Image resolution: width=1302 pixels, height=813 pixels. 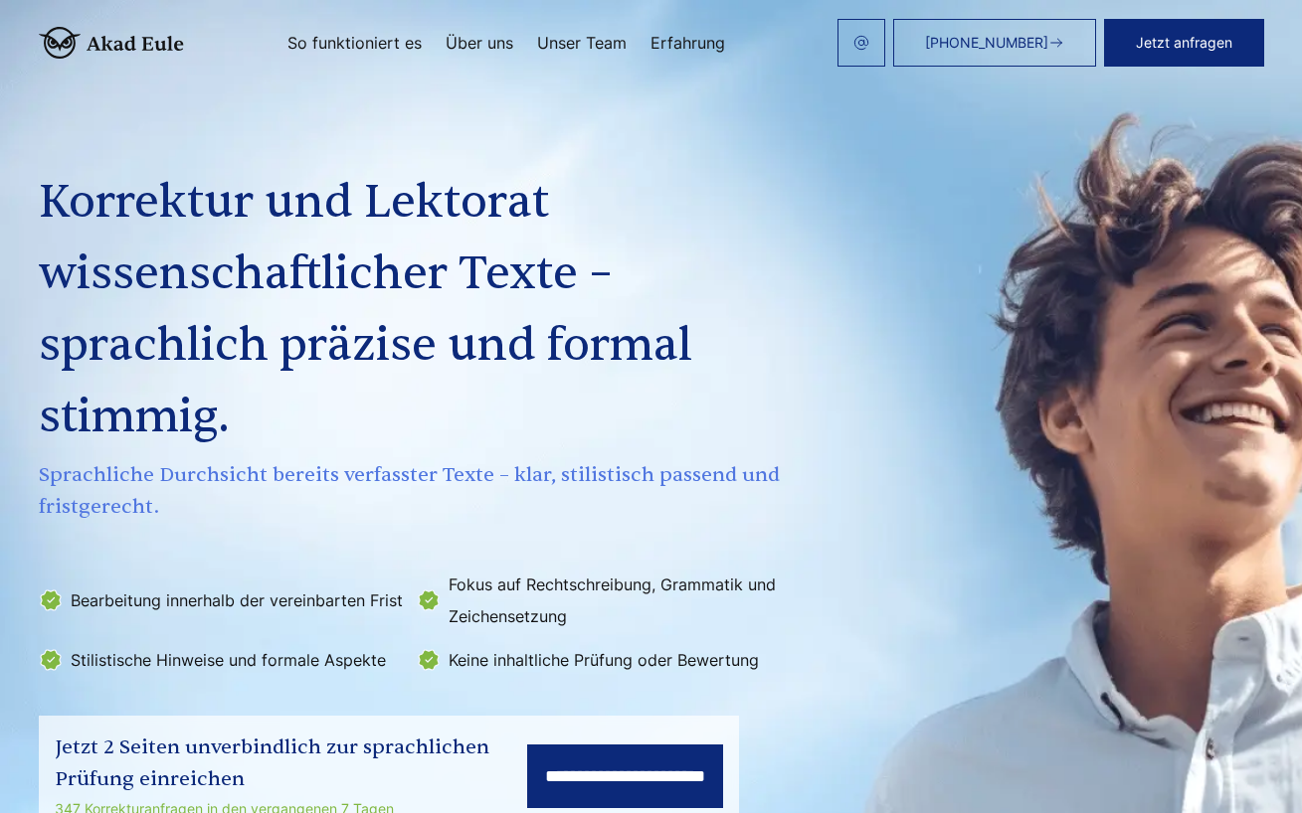 I want to click on a: Unser Team, so click(x=582, y=43).